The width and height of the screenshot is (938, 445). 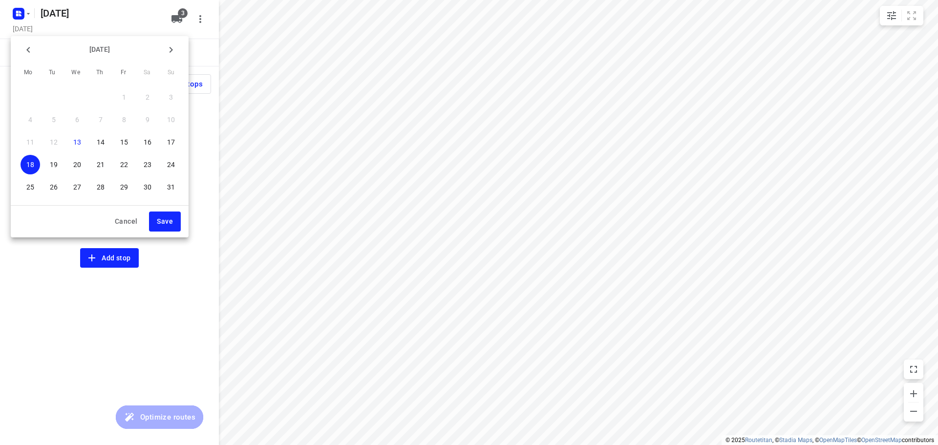 What do you see at coordinates (77, 142) in the screenshot?
I see `p: 13` at bounding box center [77, 142].